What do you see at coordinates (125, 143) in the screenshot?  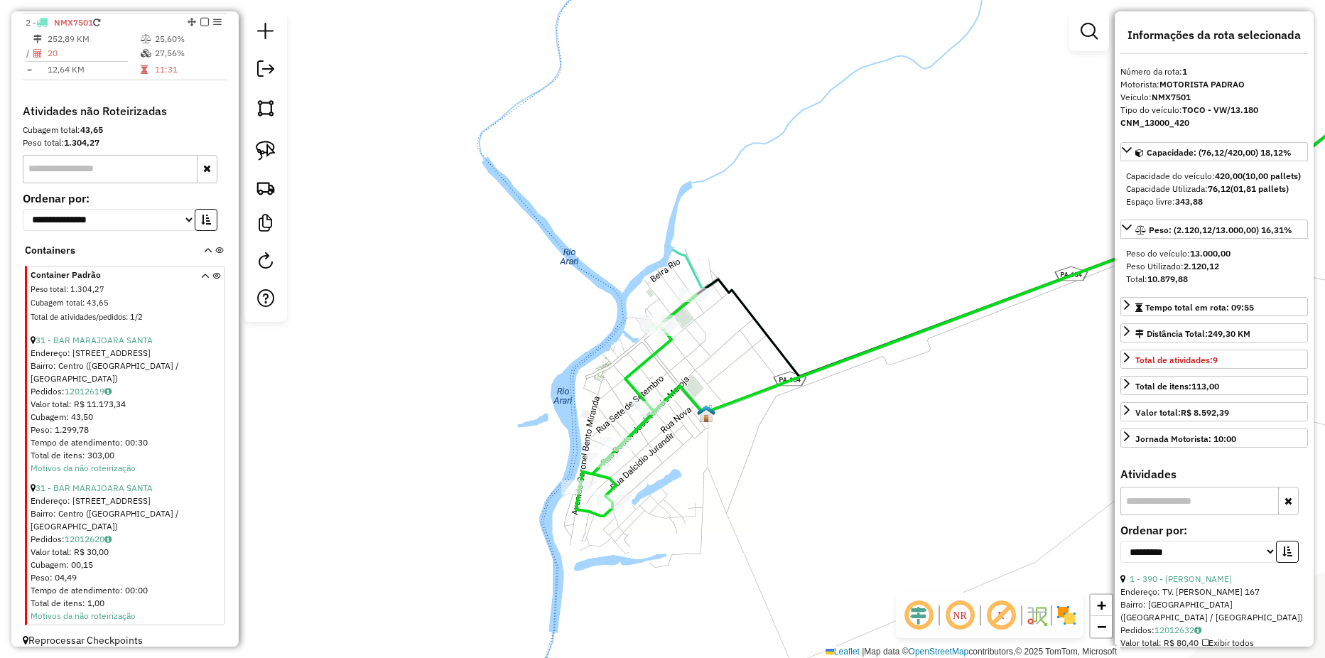 I see `div: Peso total:` at bounding box center [125, 143].